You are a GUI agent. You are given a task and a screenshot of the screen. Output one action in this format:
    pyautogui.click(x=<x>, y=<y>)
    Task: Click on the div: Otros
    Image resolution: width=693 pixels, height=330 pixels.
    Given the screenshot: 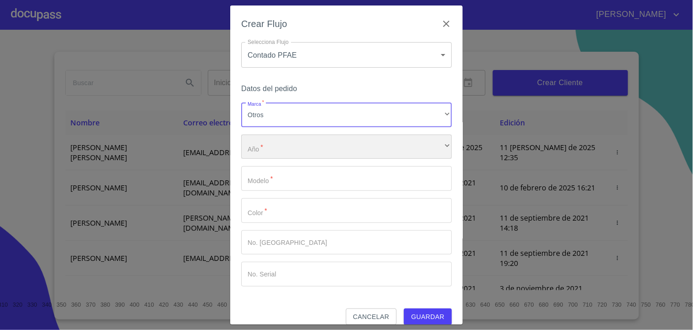 What is the action you would take?
    pyautogui.click(x=346, y=115)
    